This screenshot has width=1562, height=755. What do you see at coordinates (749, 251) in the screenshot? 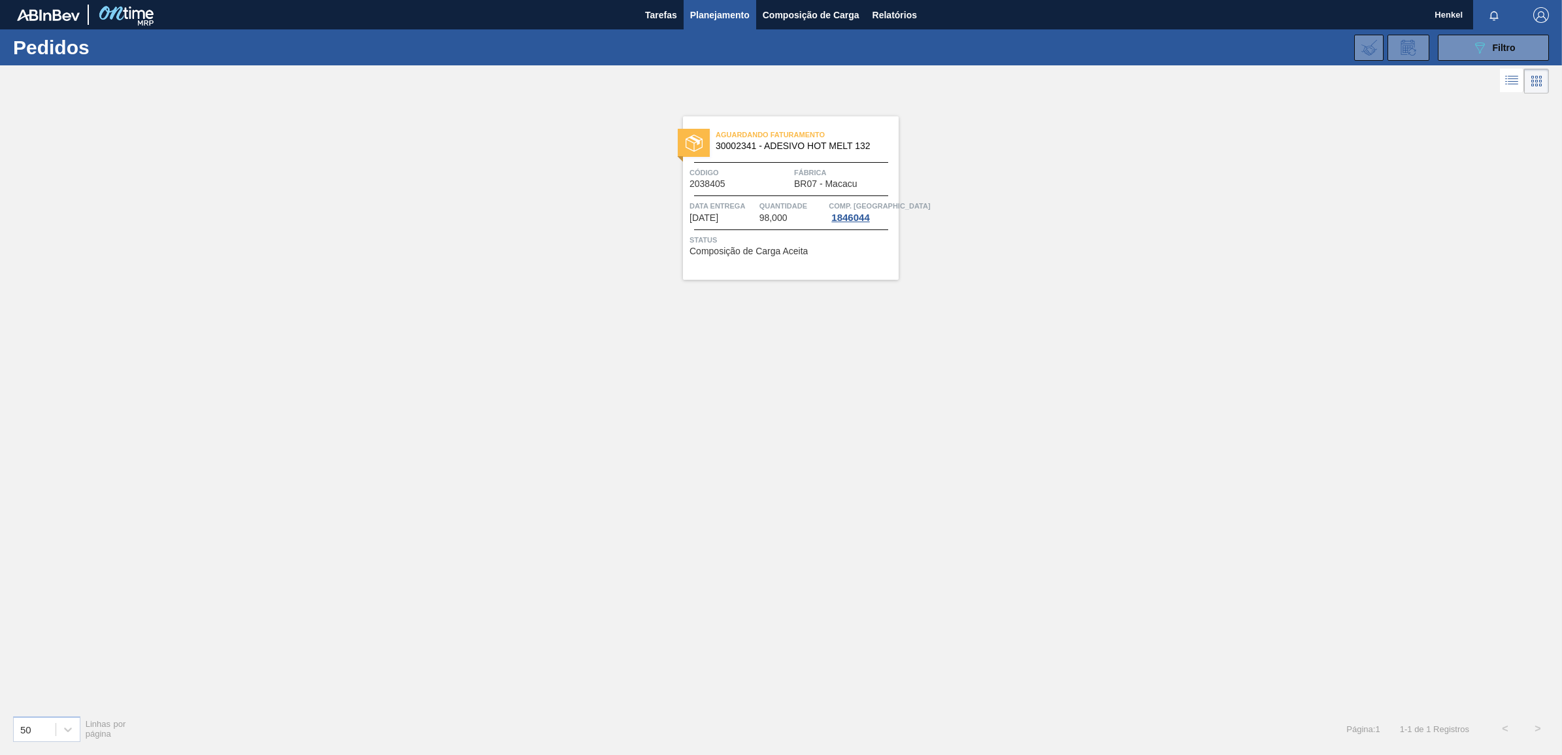
I see `span: Composição de Carga Aceita` at bounding box center [749, 251].